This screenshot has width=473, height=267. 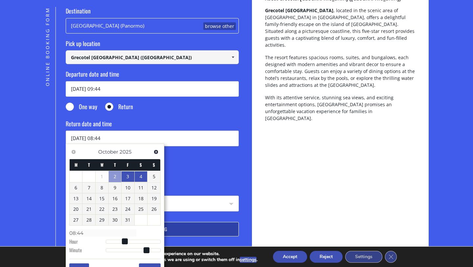 What do you see at coordinates (89, 209) in the screenshot?
I see `a: 21` at bounding box center [89, 209].